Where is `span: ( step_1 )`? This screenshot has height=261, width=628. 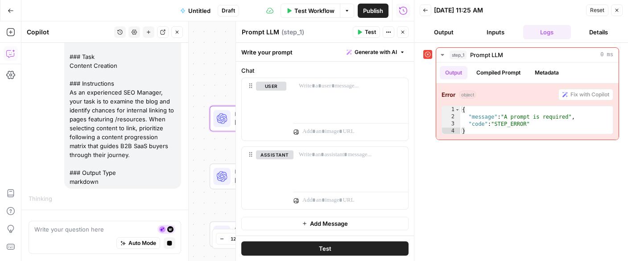
span: ( step_1 ) is located at coordinates (293, 32).